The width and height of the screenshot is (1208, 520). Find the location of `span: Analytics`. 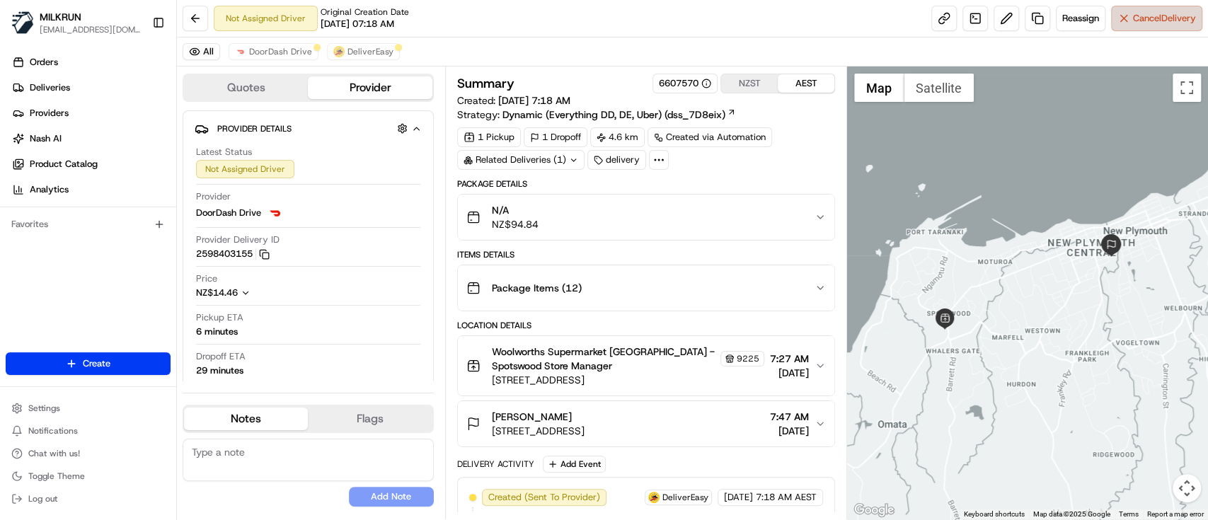

span: Analytics is located at coordinates (49, 190).